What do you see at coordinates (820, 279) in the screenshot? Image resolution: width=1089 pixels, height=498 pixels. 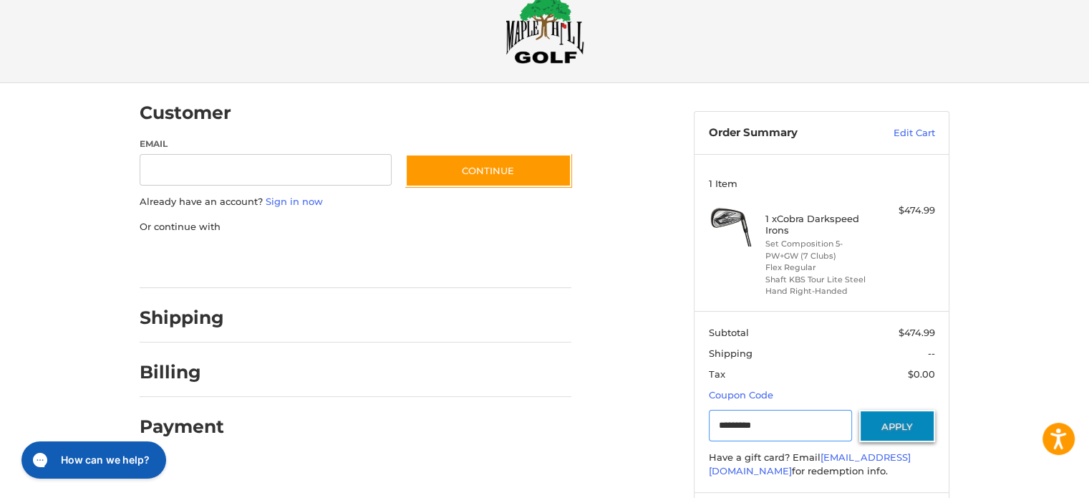 I see `li: Shaft KBS Tour Lite Steel` at bounding box center [820, 279].